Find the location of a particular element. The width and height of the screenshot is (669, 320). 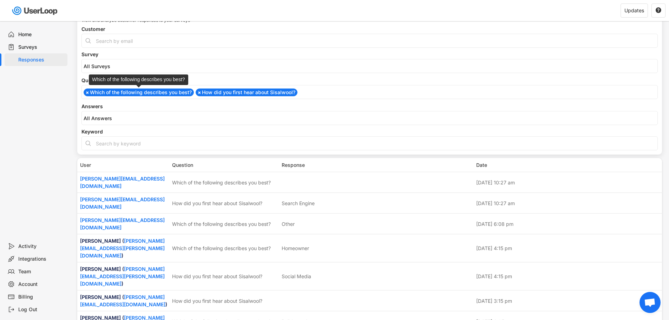

li: Which of the following describes you best? is located at coordinates (139, 92).